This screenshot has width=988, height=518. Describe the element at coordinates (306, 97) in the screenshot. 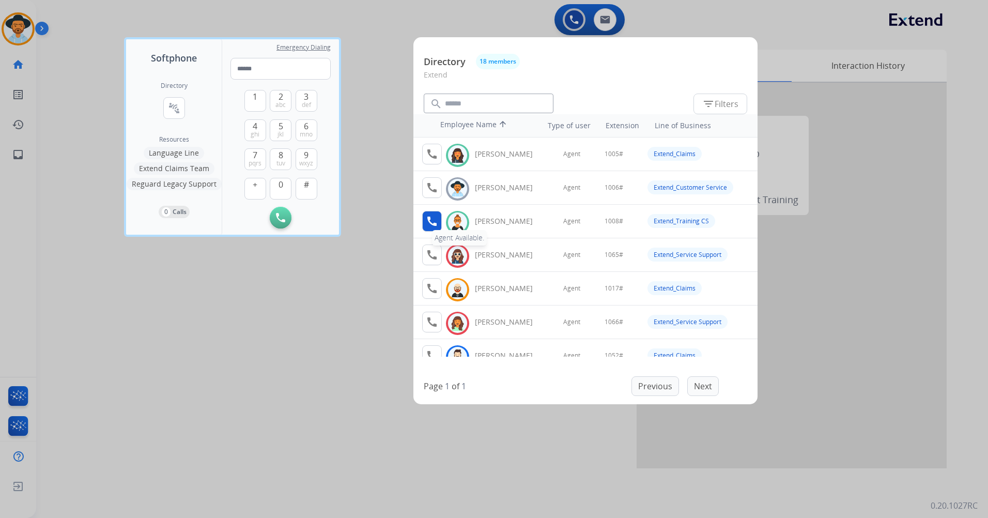

I see `span: 3` at that location.